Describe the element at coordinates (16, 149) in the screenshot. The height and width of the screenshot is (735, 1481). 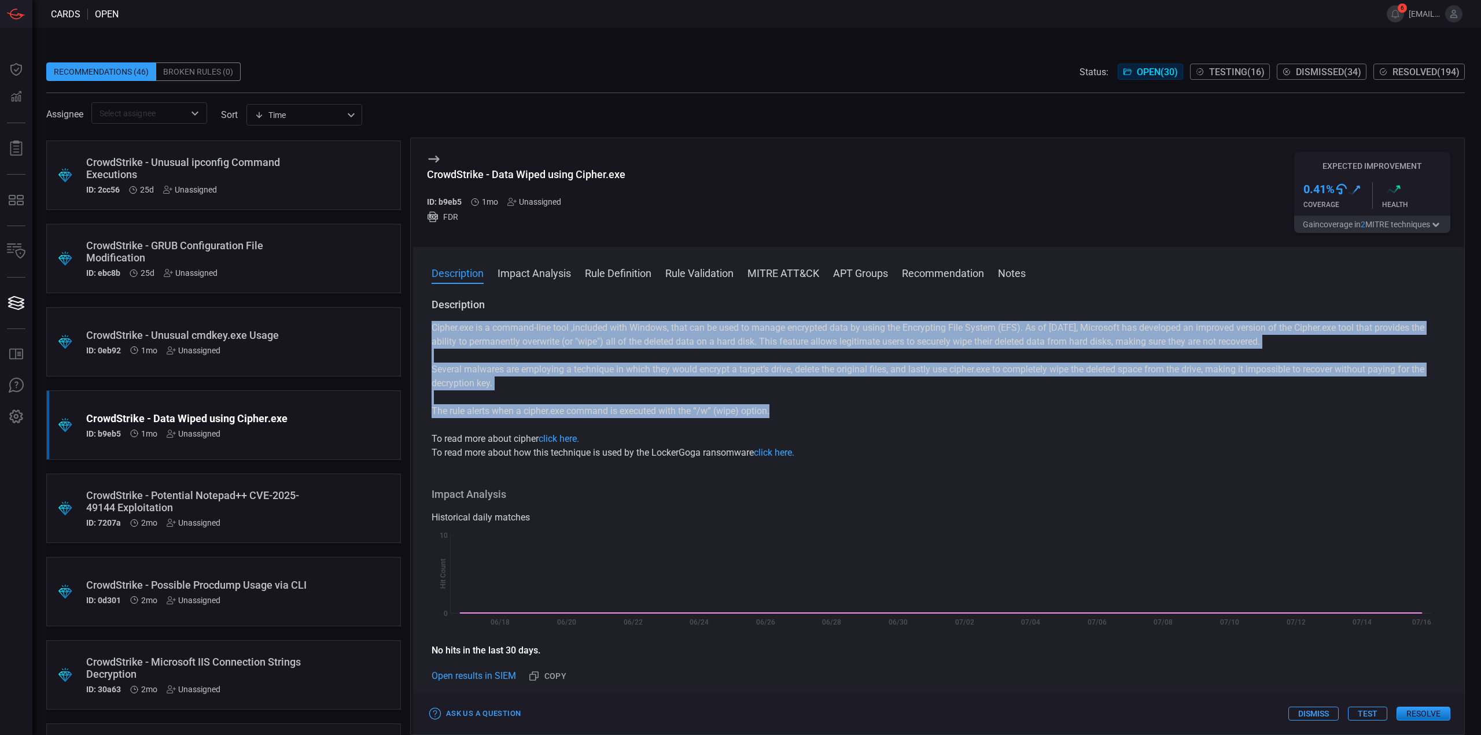
I see `button: Reports` at that location.